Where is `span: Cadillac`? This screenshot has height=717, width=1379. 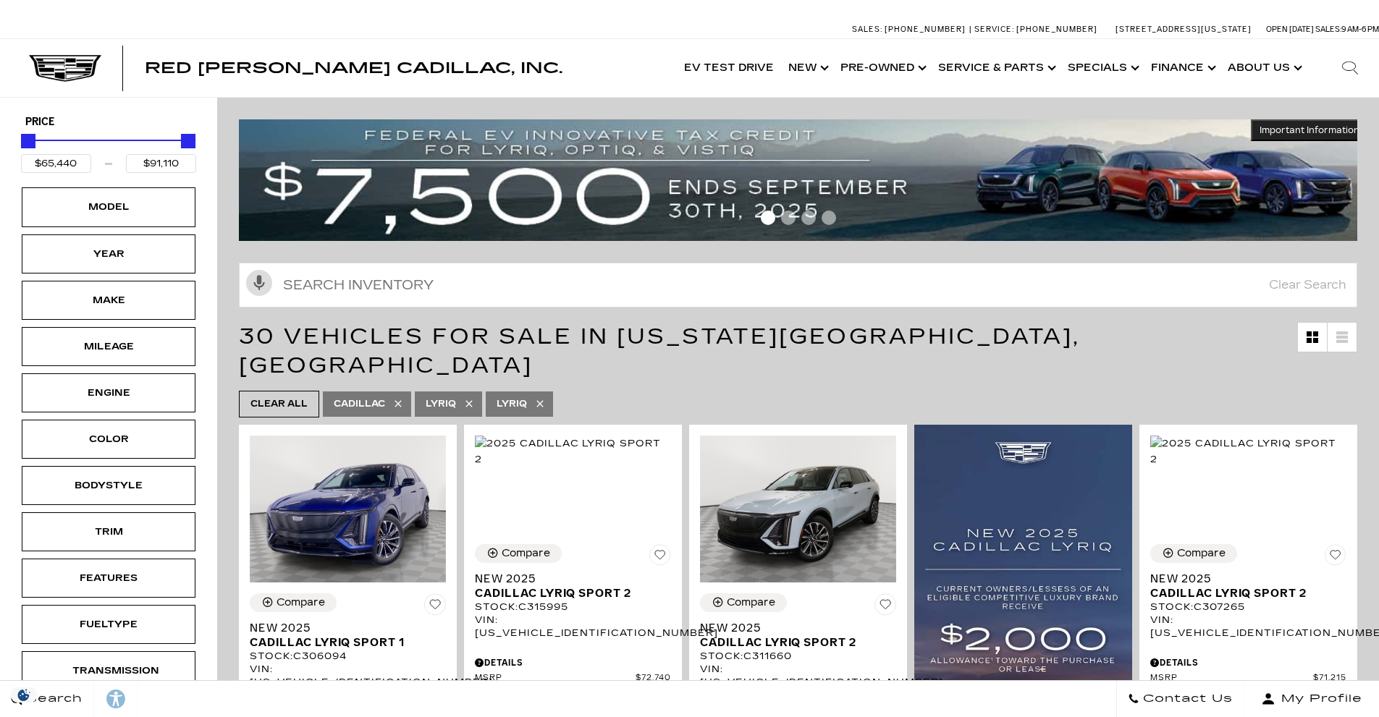 span: Cadillac is located at coordinates (359, 404).